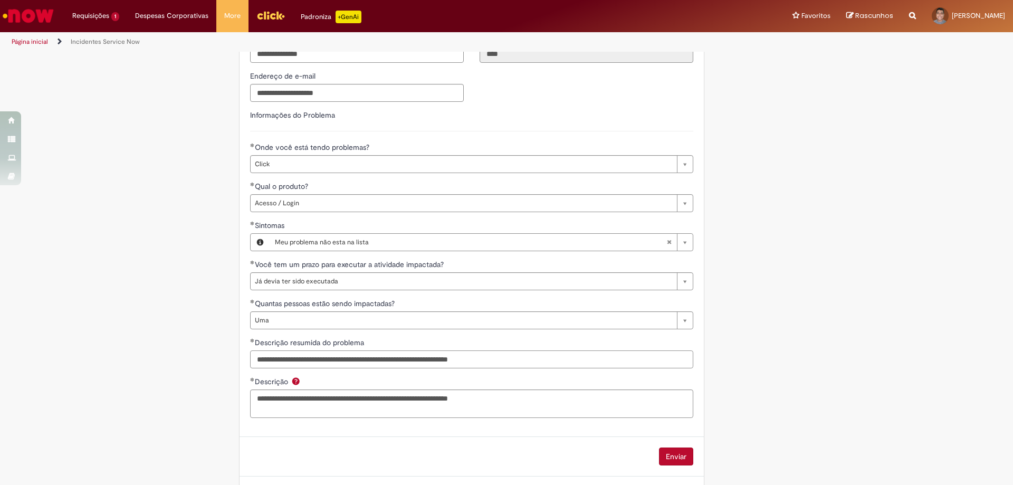  What do you see at coordinates (869, 16) in the screenshot?
I see `a: Rascunhos` at bounding box center [869, 16].